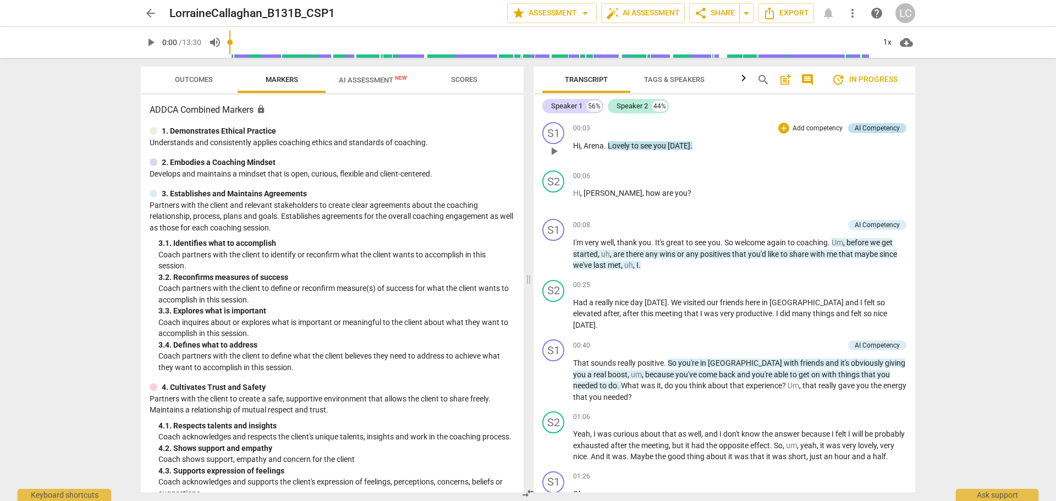  Describe the element at coordinates (337, 426) in the screenshot. I see `div: 4. 1. Respects talents and insights` at that location.